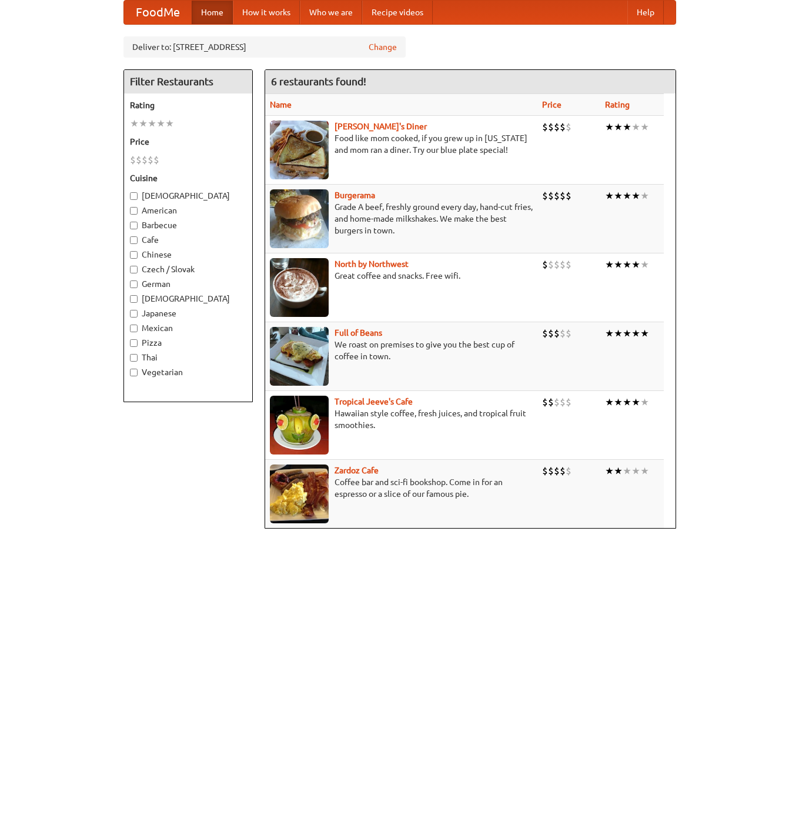 The image size is (799, 832). I want to click on label: American, so click(188, 211).